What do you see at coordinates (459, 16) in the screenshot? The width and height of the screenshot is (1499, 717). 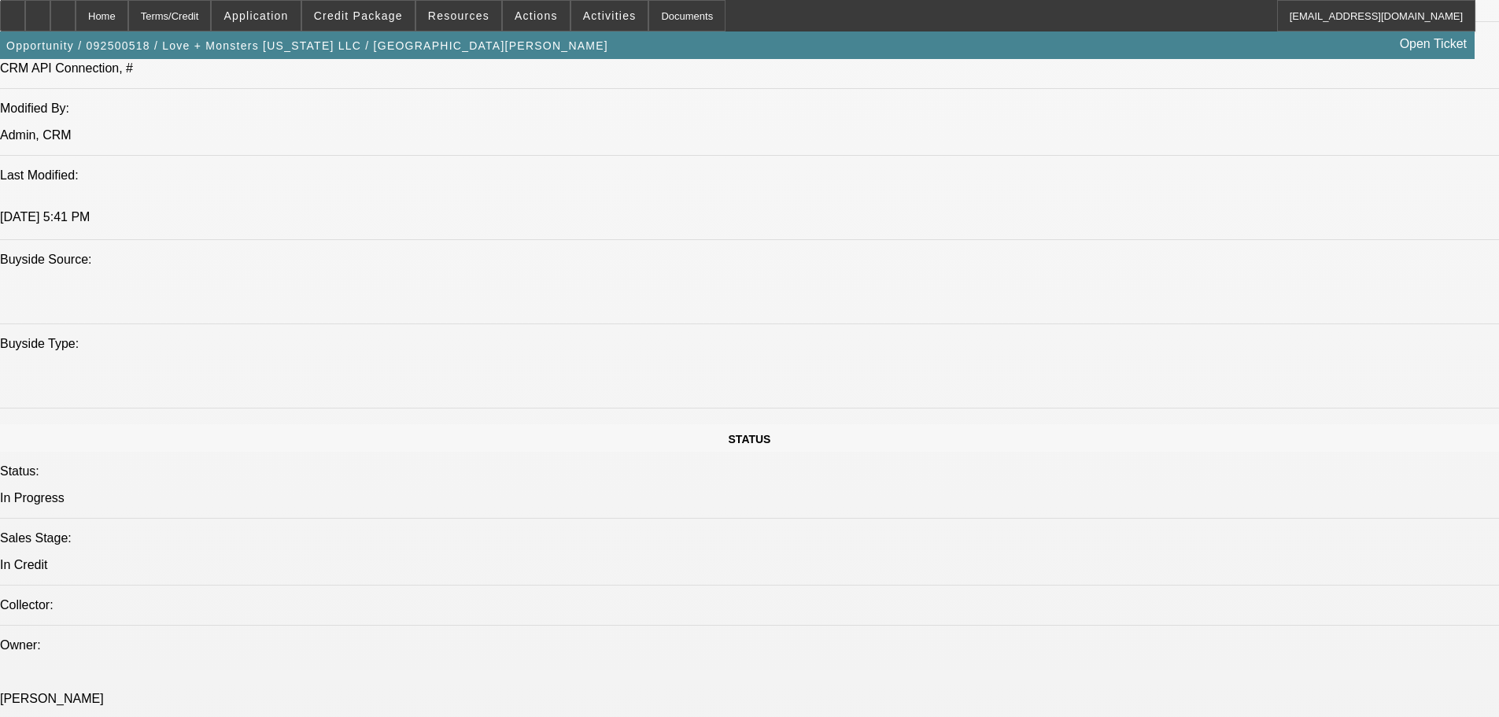 I see `button: Resources` at bounding box center [459, 16].